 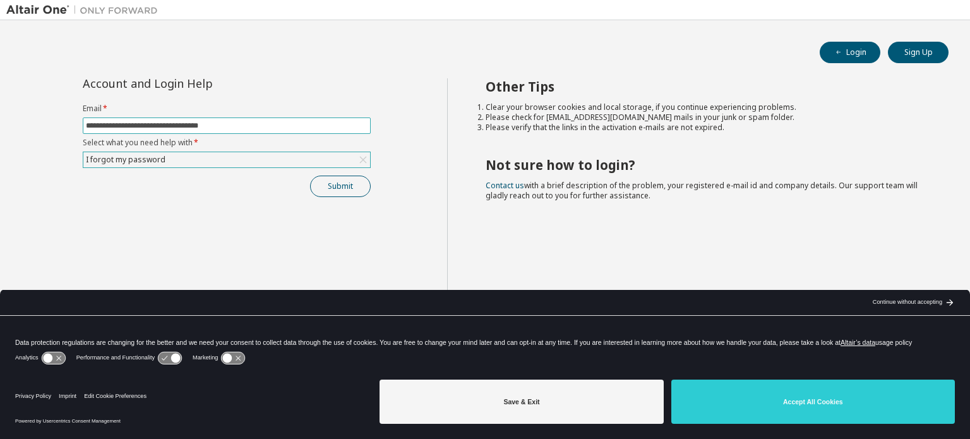 I want to click on h2: Other Tips, so click(x=706, y=87).